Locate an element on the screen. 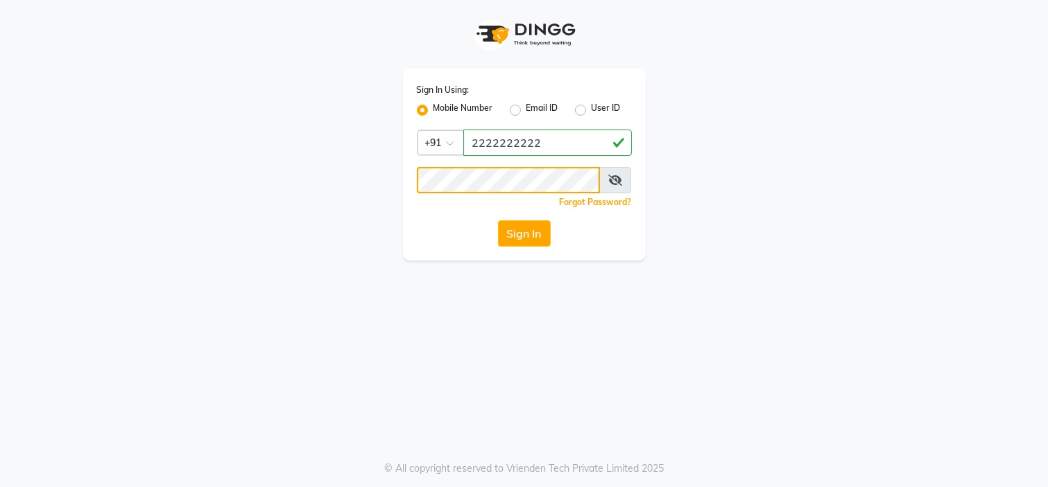 The width and height of the screenshot is (1048, 487). label: Sign In Using: is located at coordinates (443, 90).